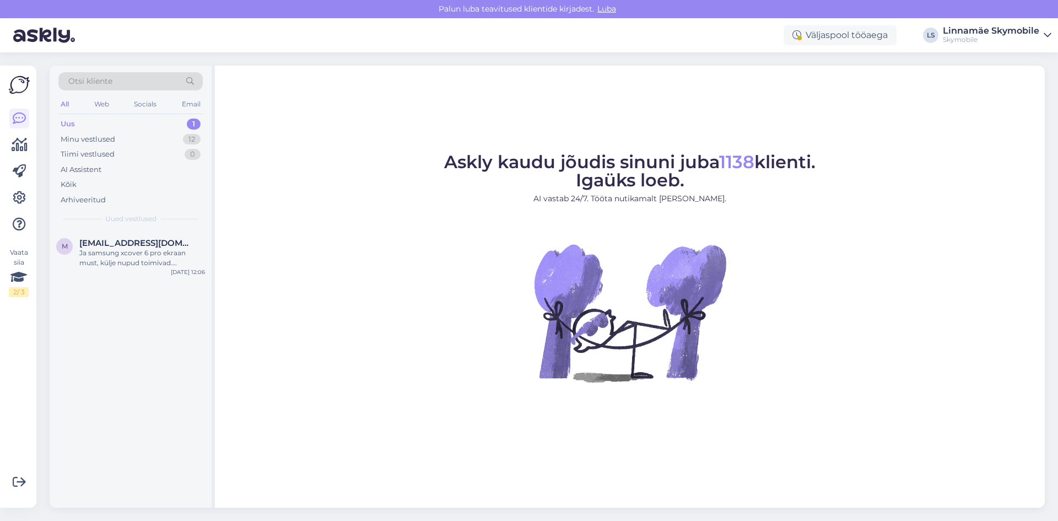  I want to click on div: Tiimi vestlused, so click(88, 154).